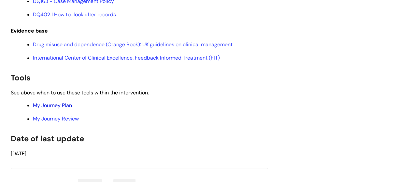 Image resolution: width=412 pixels, height=182 pixels. What do you see at coordinates (133, 44) in the screenshot?
I see `a: Drug misuse and dependence (Orange Book): UK guidelines on clinical management` at bounding box center [133, 44].